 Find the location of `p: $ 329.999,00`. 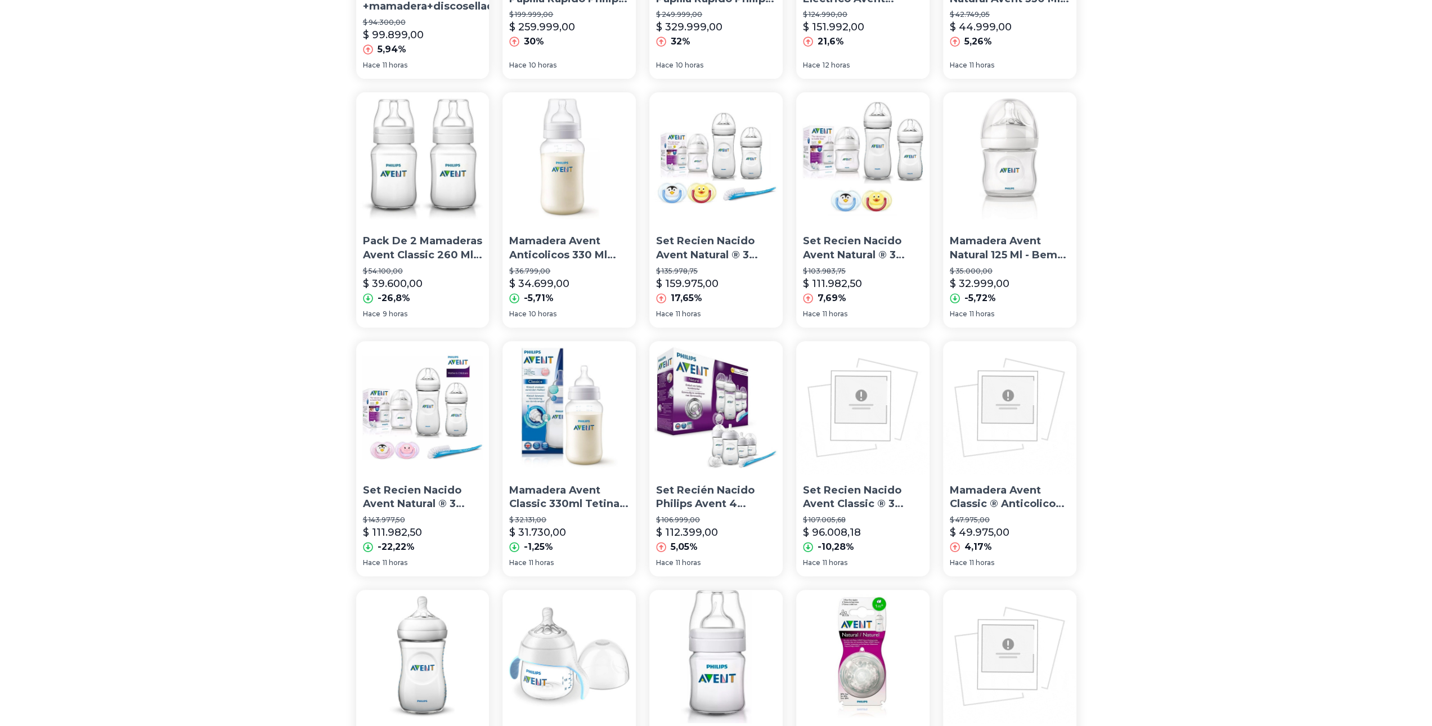

p: $ 329.999,00 is located at coordinates (689, 27).